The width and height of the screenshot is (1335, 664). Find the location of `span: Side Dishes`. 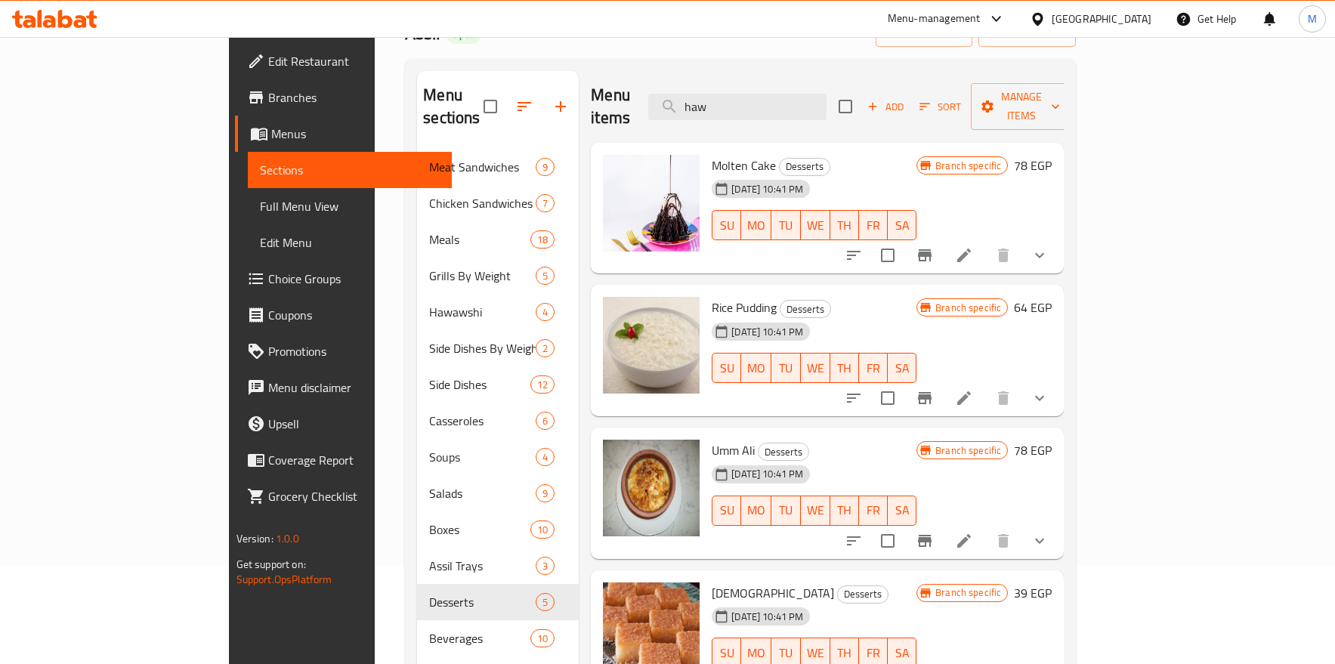

span: Side Dishes is located at coordinates (480, 385).